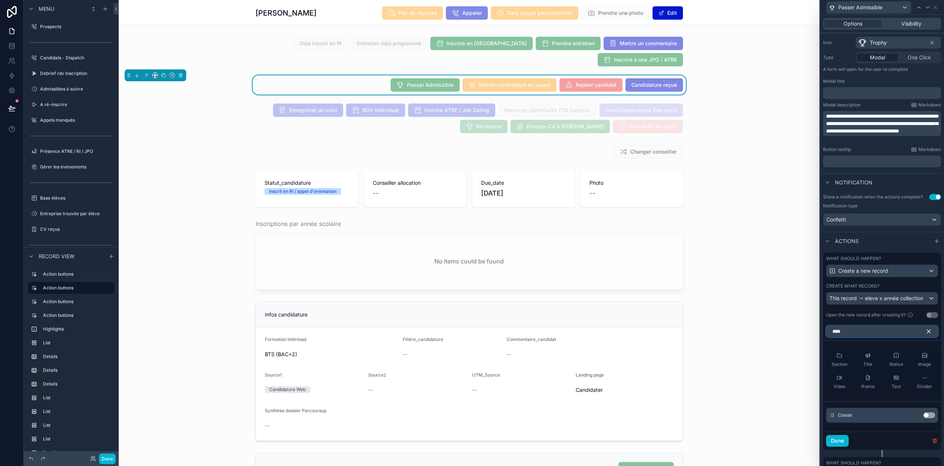 The image size is (944, 466). I want to click on button: Confetti, so click(882, 220).